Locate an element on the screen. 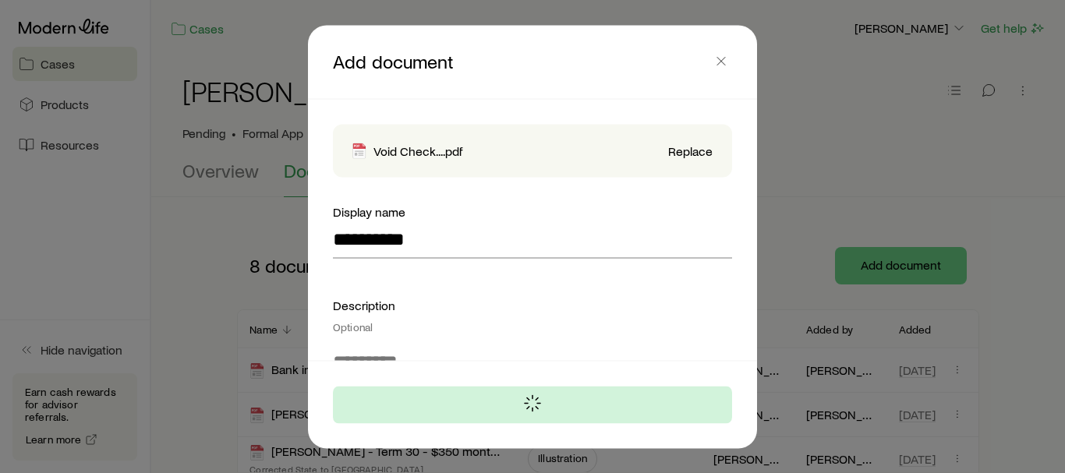 This screenshot has width=1065, height=473. div: Description is located at coordinates (532, 314).